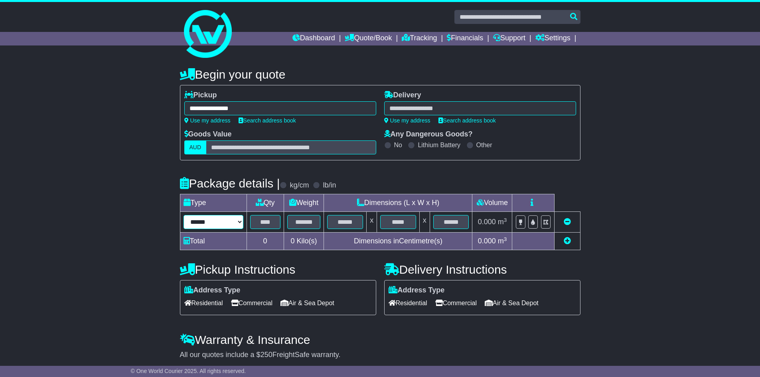  Describe the element at coordinates (380, 74) in the screenshot. I see `h4: Begin your quote` at that location.